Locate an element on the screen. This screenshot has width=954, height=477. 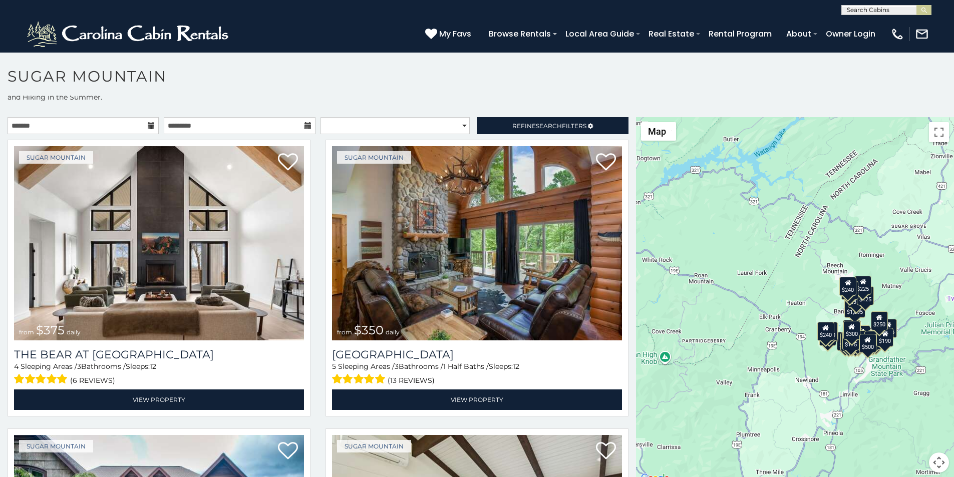
span: Refine Filters is located at coordinates (550, 126).